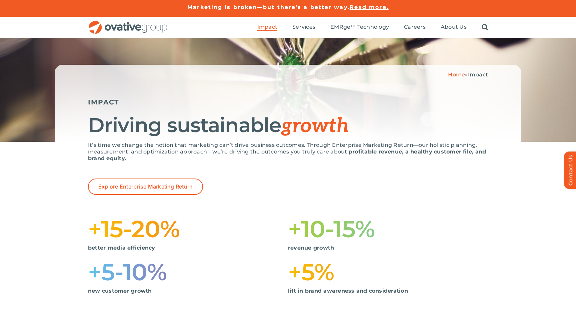  I want to click on span: Read more., so click(369, 7).